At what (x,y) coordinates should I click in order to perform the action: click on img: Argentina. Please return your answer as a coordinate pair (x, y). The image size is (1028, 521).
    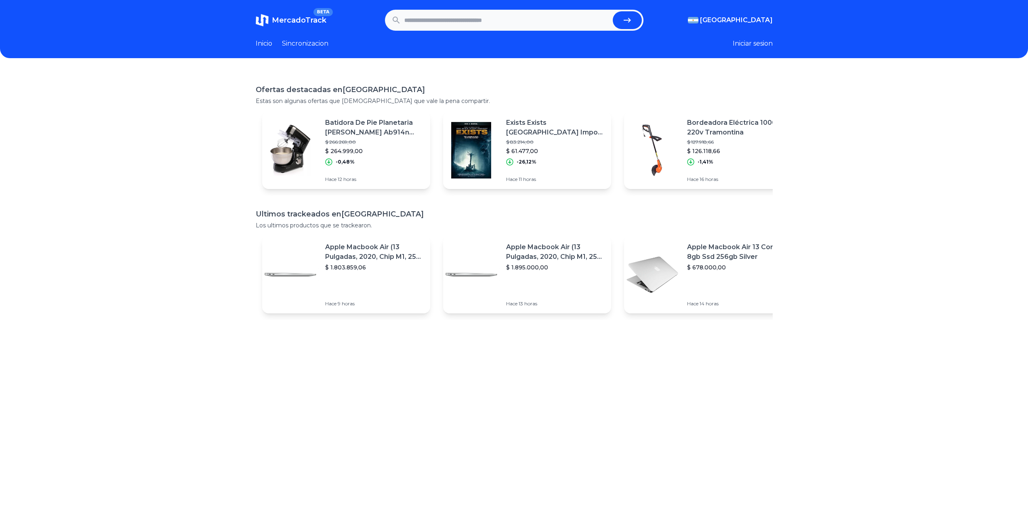
    Looking at the image, I should click on (693, 20).